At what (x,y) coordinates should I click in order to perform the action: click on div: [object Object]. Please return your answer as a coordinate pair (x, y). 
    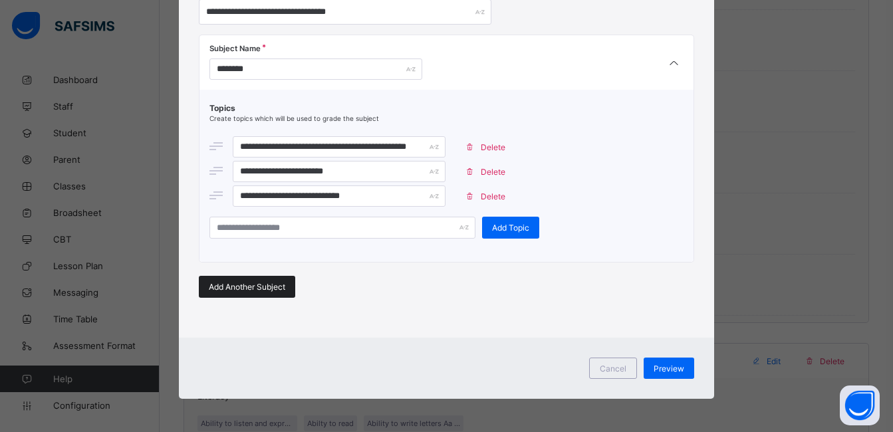
    Looking at the image, I should click on (447, 148).